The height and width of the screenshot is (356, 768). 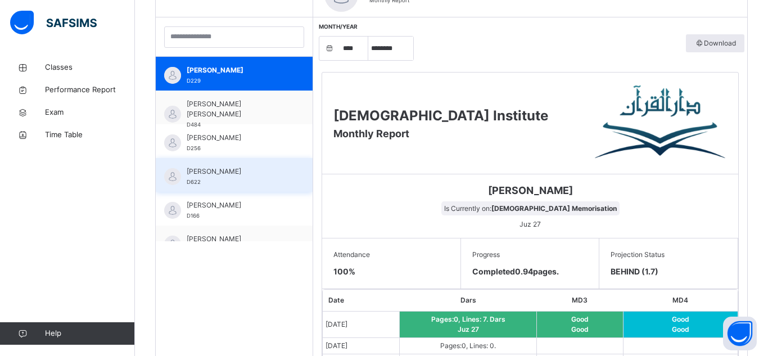 What do you see at coordinates (740, 333) in the screenshot?
I see `button: Open asap` at bounding box center [740, 333].